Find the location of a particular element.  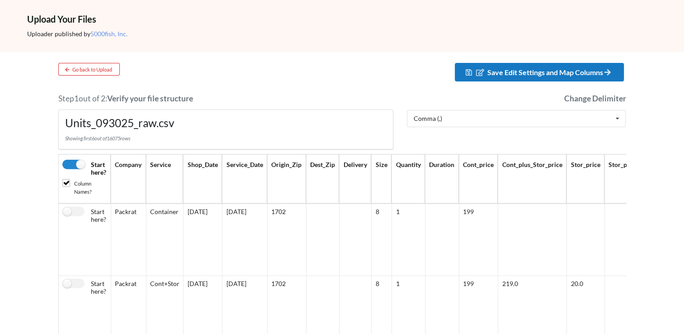

th: Cont_plus_Stor_price is located at coordinates (532, 179).